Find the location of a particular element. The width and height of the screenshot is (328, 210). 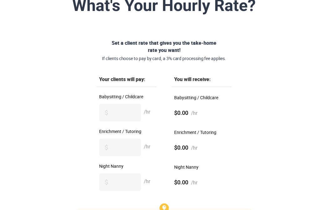

div: Babysitting / Childcare is located at coordinates (202, 98).